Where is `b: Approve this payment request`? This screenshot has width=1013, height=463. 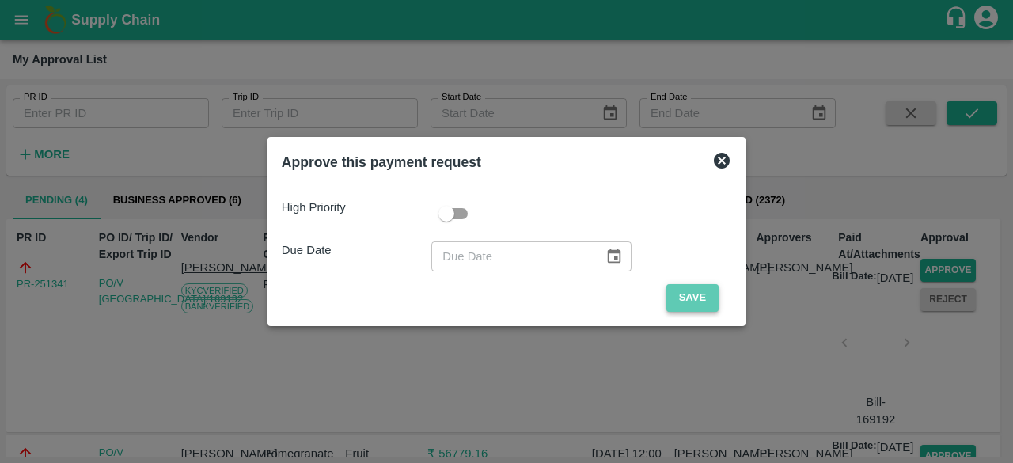
b: Approve this payment request is located at coordinates (381, 162).